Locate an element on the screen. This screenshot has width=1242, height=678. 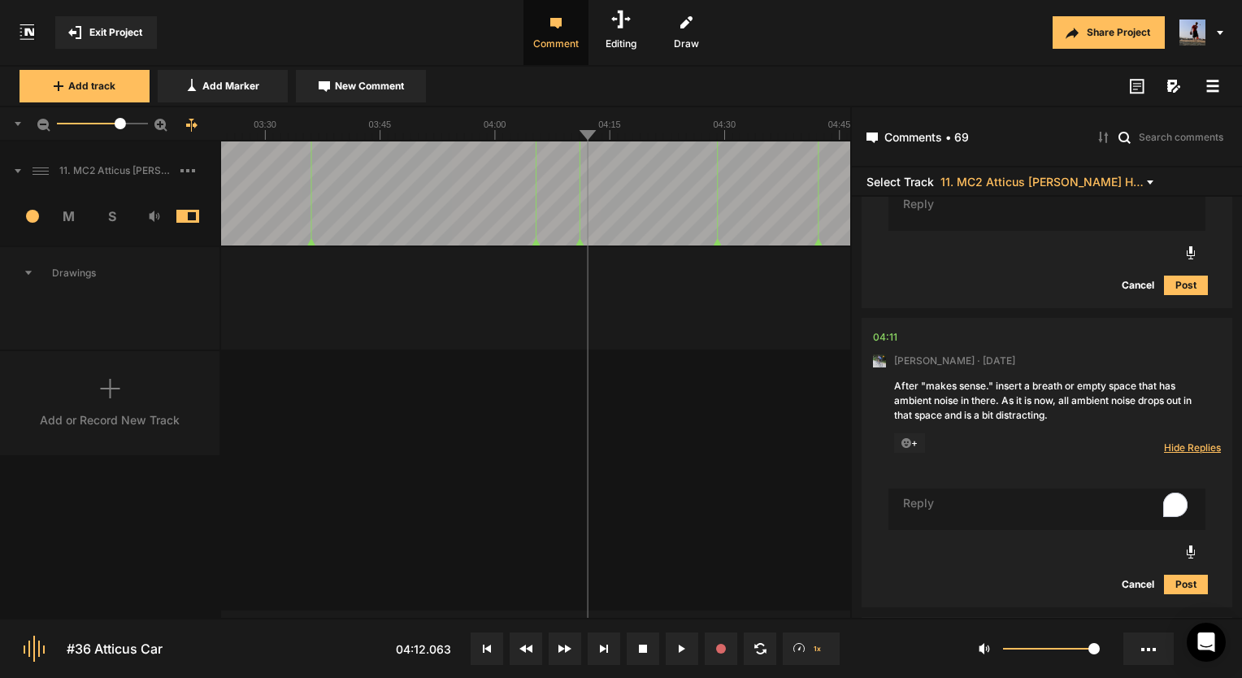
img: ACg8ocJ5zrP0c3SJl5dKscm-Goe6koz8A9fWD7dpguHuX8DX5VIxymM=s96-c is located at coordinates (1193, 33).